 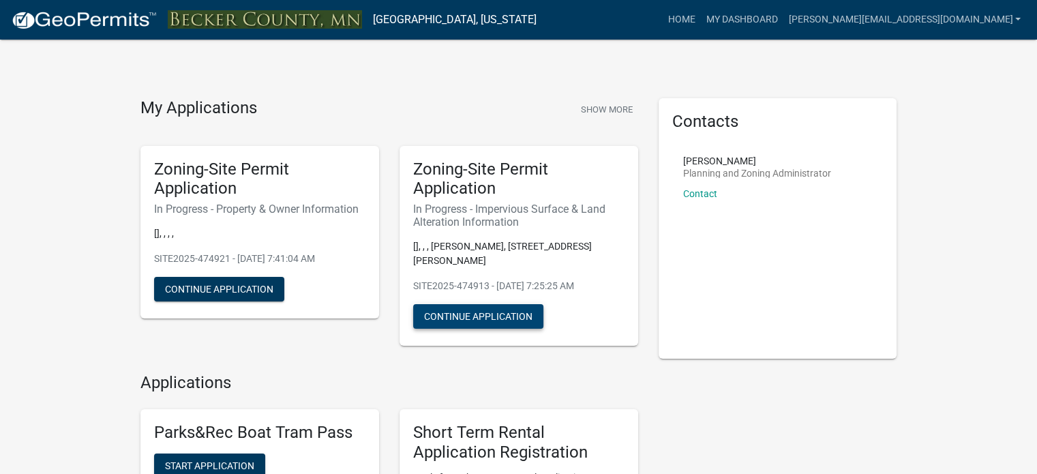 I want to click on h5: Contacts, so click(x=778, y=121).